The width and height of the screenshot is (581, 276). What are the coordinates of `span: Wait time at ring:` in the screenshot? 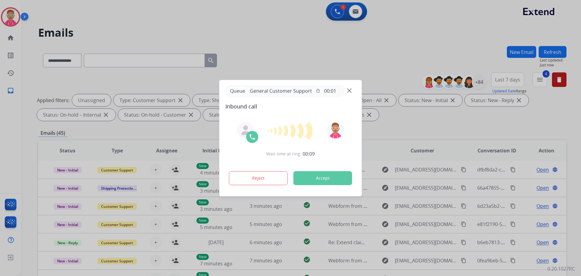 It's located at (284, 154).